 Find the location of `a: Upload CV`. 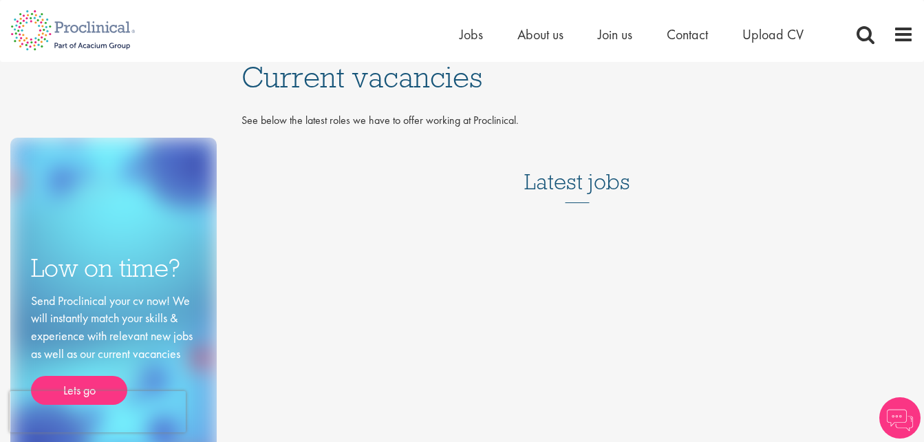

a: Upload CV is located at coordinates (772, 34).